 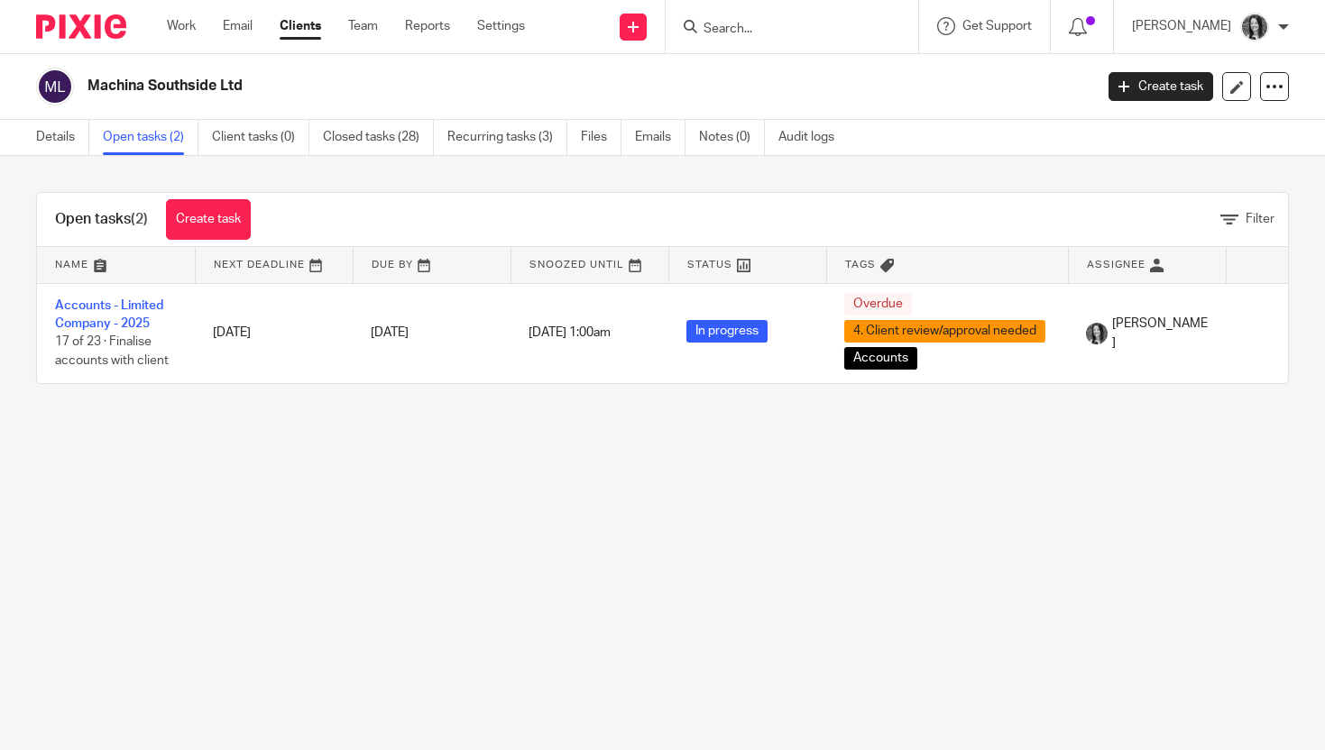 What do you see at coordinates (860, 264) in the screenshot?
I see `span: Tags` at bounding box center [860, 264].